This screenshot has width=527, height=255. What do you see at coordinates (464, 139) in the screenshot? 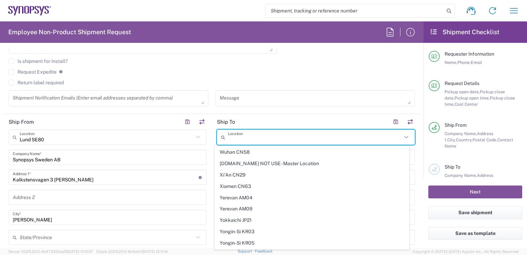
I see `span: Country,` at bounding box center [464, 139].